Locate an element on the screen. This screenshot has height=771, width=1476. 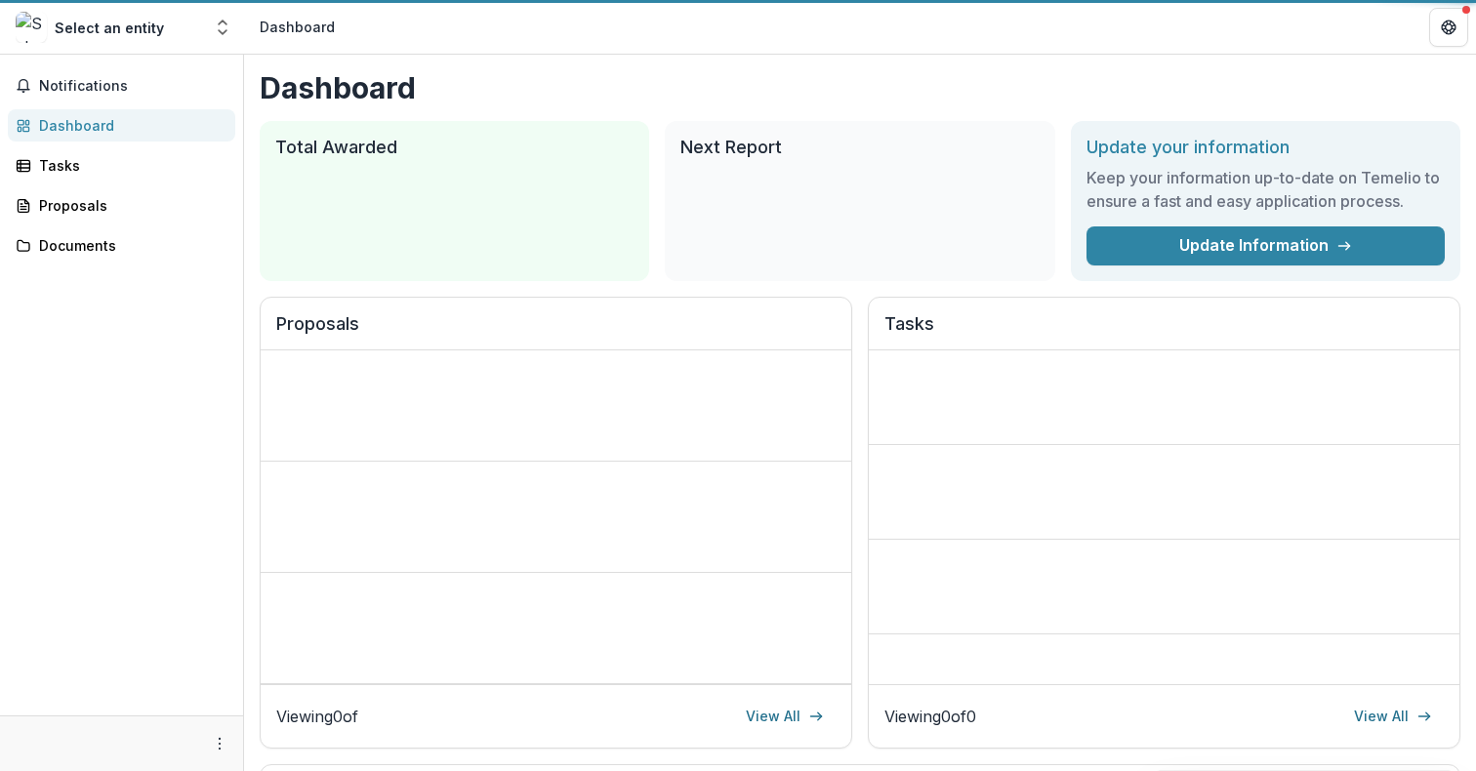
nav: breadcrumb is located at coordinates (297, 26).